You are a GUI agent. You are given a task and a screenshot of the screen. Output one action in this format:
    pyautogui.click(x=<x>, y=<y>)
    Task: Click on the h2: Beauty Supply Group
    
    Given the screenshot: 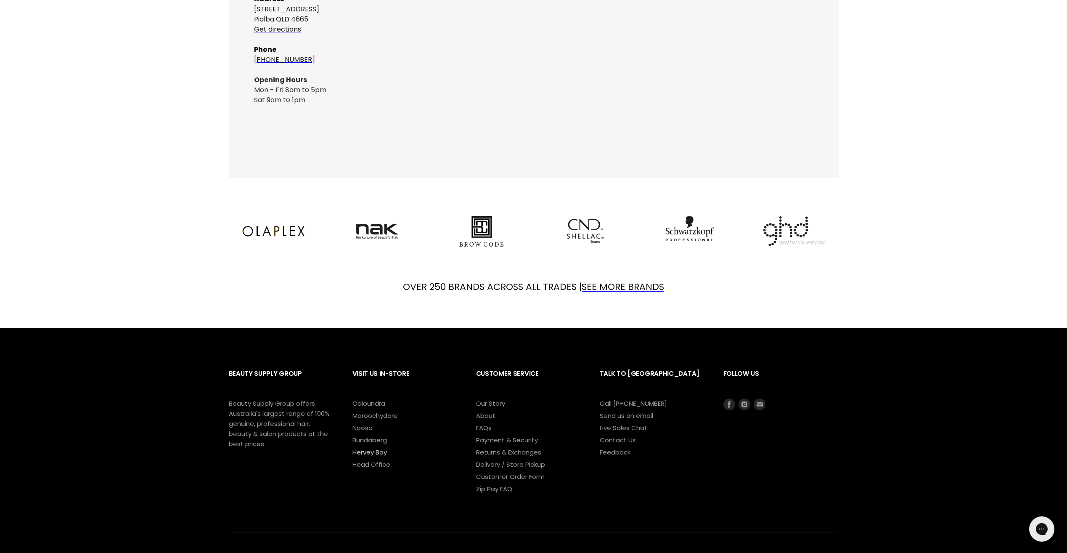 What is the action you would take?
    pyautogui.click(x=282, y=380)
    